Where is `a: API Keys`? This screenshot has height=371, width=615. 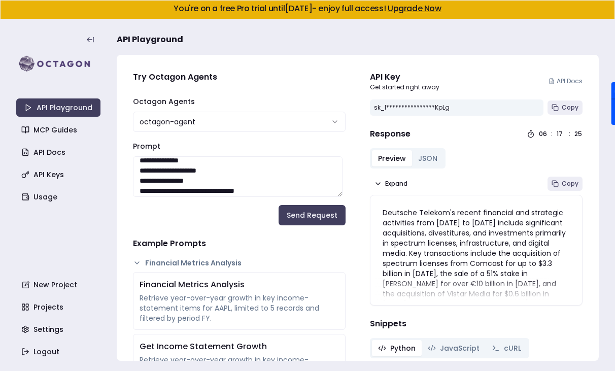
a: API Keys is located at coordinates (59, 175).